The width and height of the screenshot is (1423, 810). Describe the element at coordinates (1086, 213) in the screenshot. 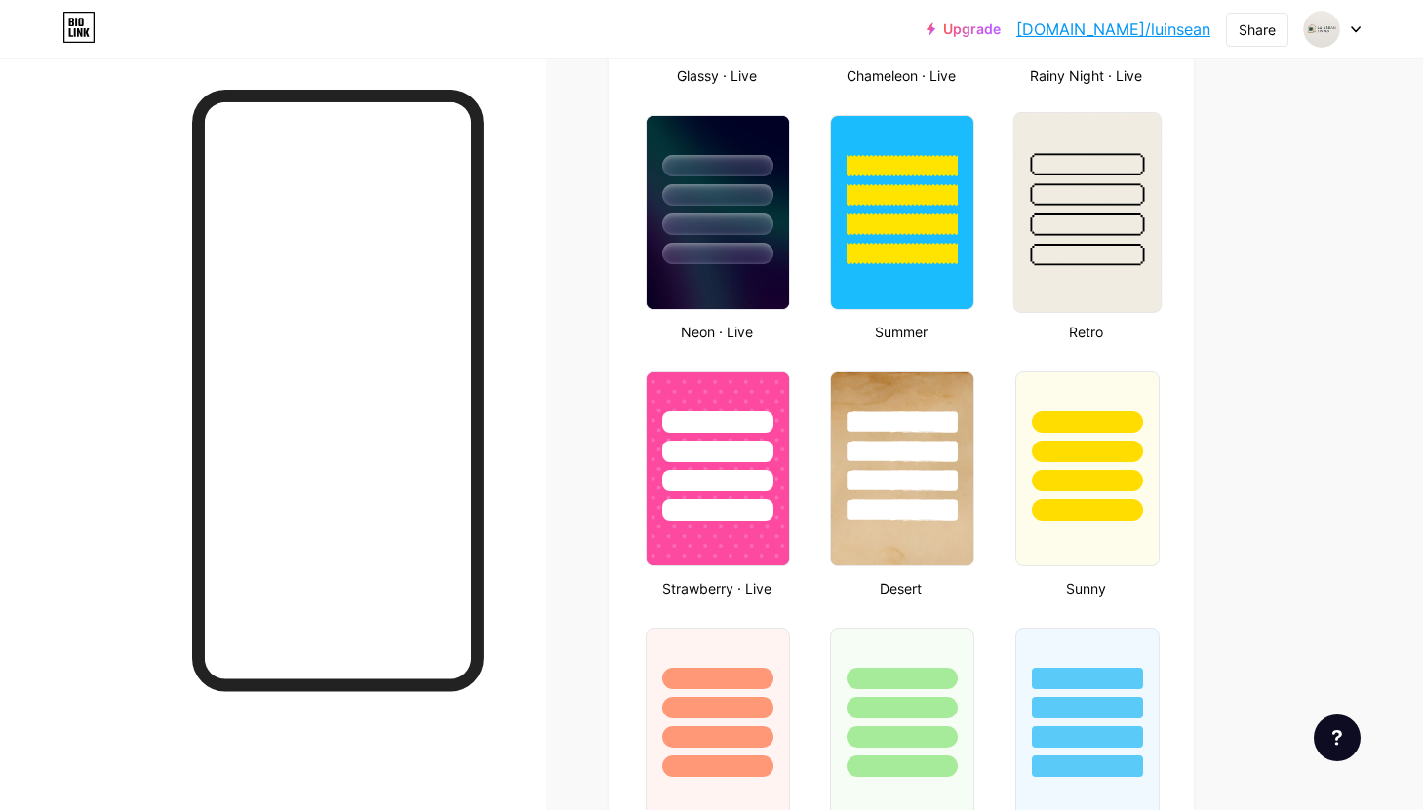

I see `img: retro.jpg` at that location.